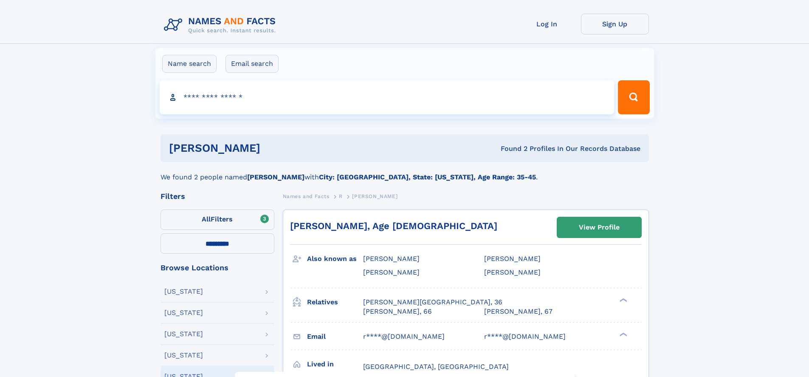 The width and height of the screenshot is (809, 377). I want to click on input: search input, so click(387, 97).